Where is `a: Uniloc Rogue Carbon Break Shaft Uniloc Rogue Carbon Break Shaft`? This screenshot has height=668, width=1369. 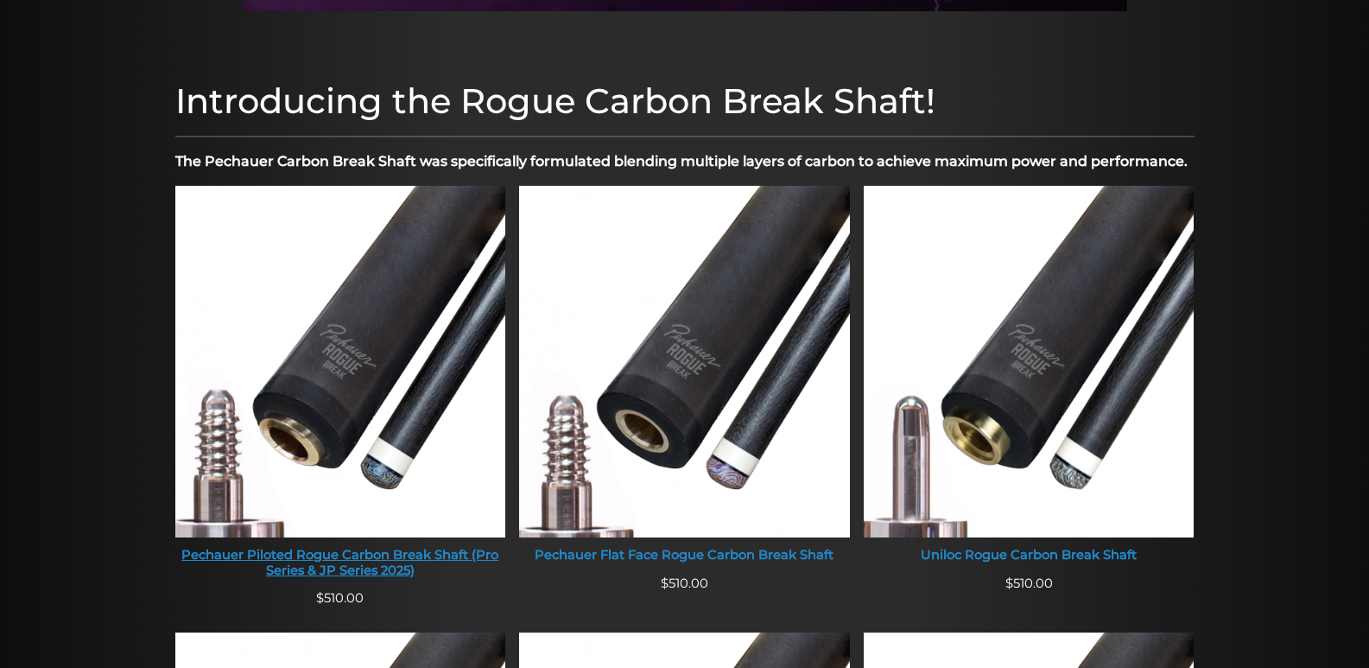
a: Uniloc Rogue Carbon Break Shaft Uniloc Rogue Carbon Break Shaft is located at coordinates (1029, 379).